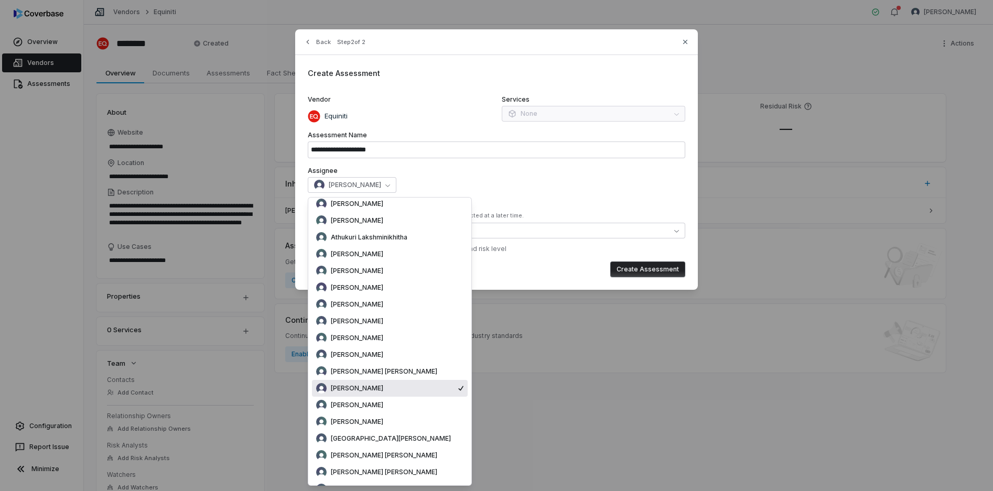 This screenshot has width=993, height=491. What do you see at coordinates (496, 135) in the screenshot?
I see `label: Assessment Name` at bounding box center [496, 135].